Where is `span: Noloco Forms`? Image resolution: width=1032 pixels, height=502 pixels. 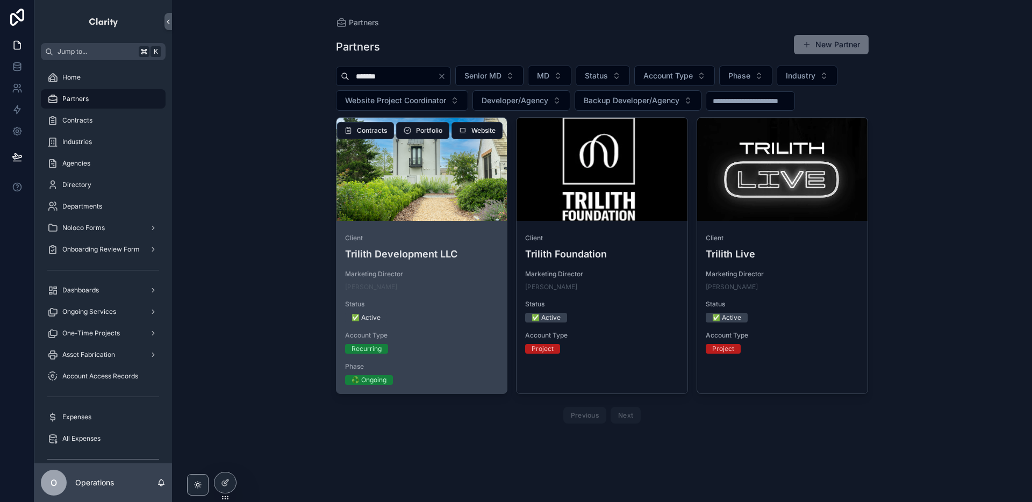 span: Noloco Forms is located at coordinates (83, 228).